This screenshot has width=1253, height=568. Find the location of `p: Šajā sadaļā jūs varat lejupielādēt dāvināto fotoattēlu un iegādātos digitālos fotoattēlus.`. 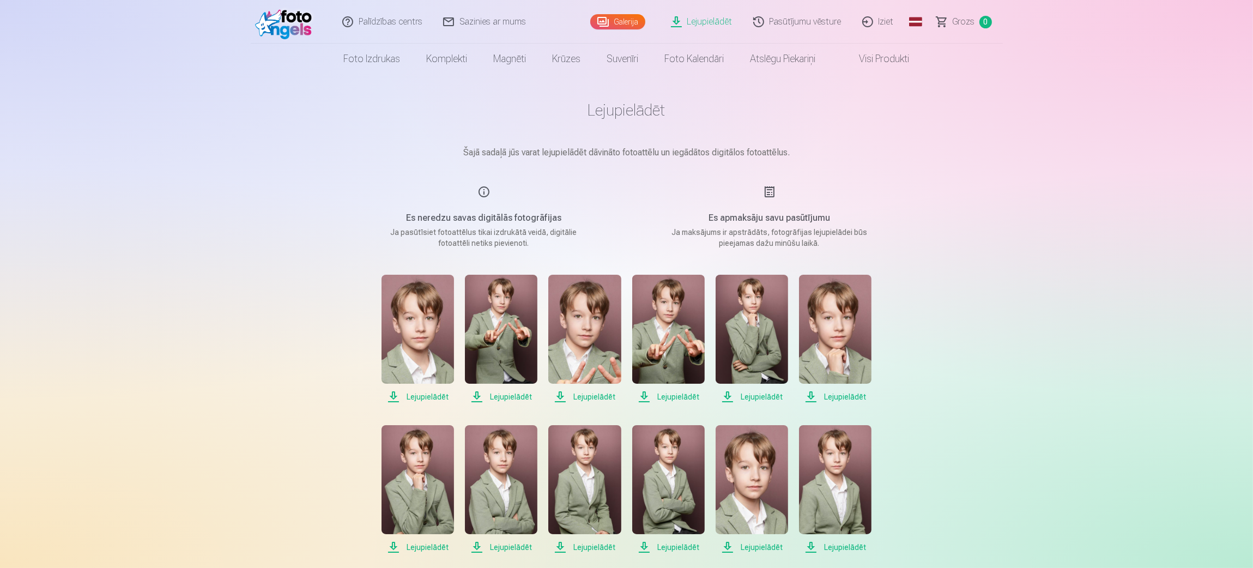

p: Šajā sadaļā jūs varat lejupielādēt dāvināto fotoattēlu un iegādātos digitālos fotoattēlus. is located at coordinates (627, 153).